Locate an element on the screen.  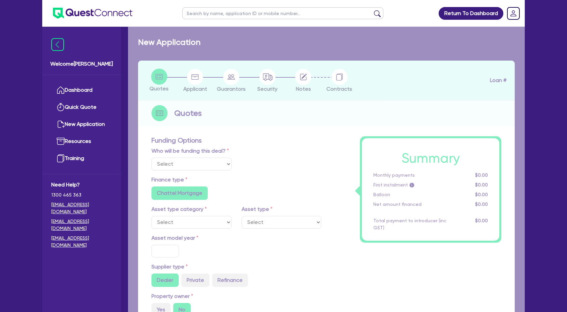
input: Search by name, application ID or mobile number... is located at coordinates (283, 13).